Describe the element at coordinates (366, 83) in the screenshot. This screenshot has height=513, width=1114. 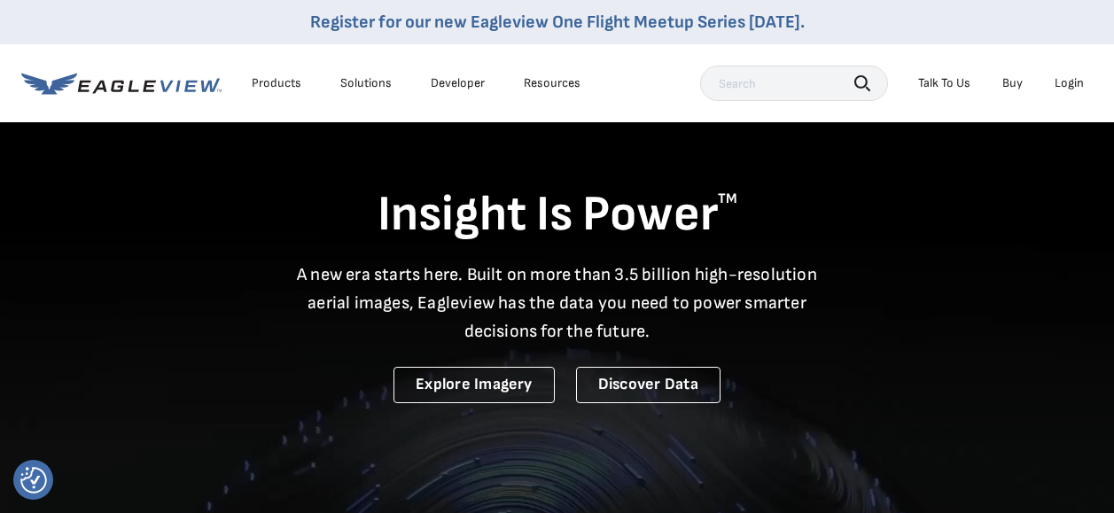
I see `div: Solutions` at that location.